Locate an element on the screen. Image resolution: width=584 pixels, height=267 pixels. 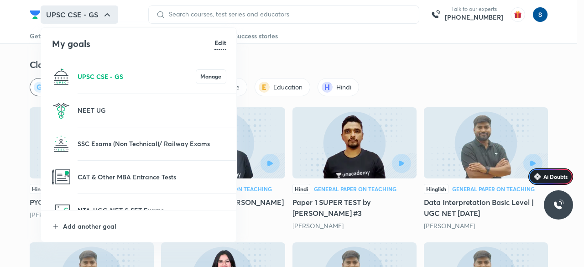
img: CAT & Other MBA Entrance Tests is located at coordinates (61, 177).